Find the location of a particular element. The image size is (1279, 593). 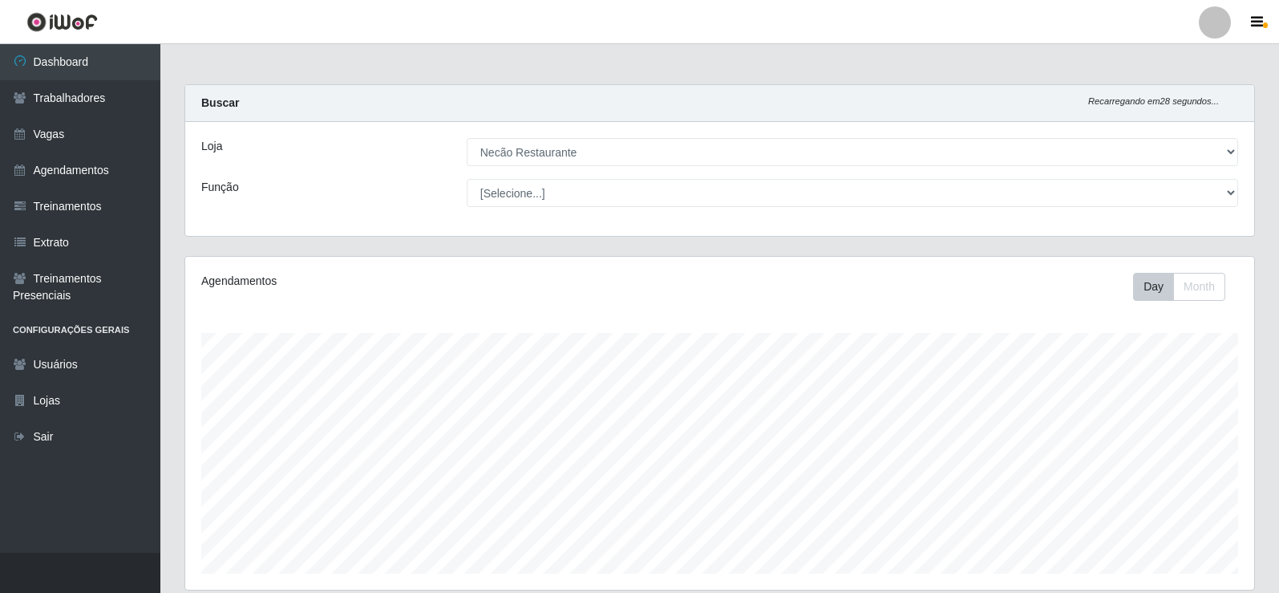

div: Toolbar with button groups is located at coordinates (1185, 286).